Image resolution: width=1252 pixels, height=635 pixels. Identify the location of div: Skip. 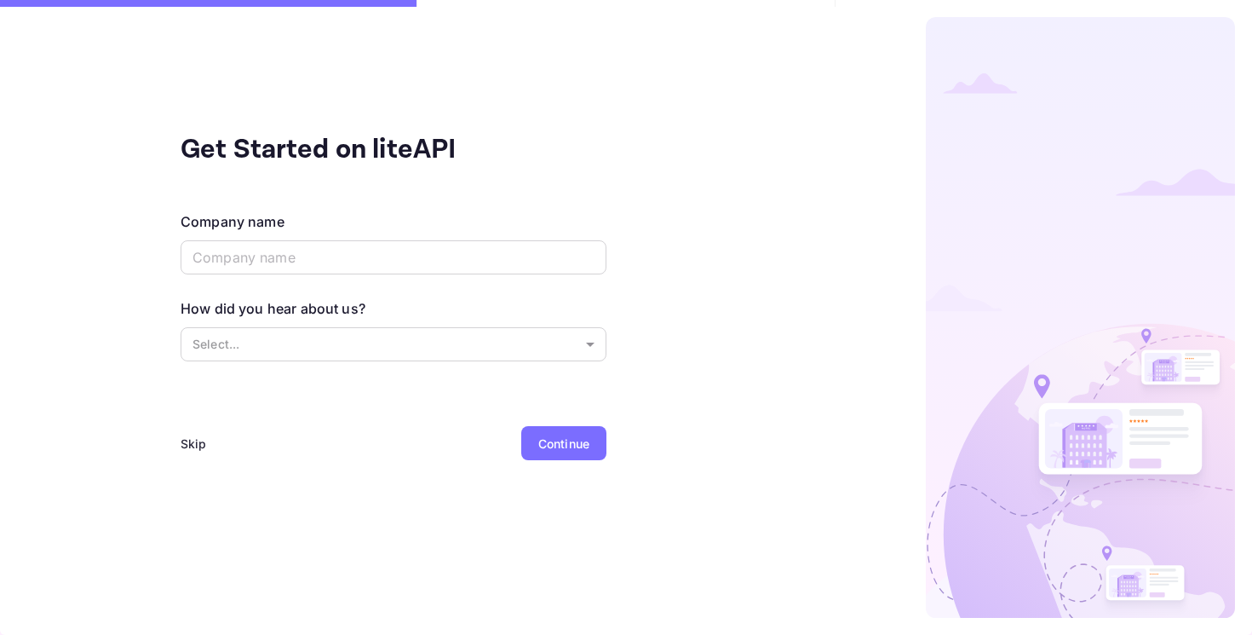
(193, 443).